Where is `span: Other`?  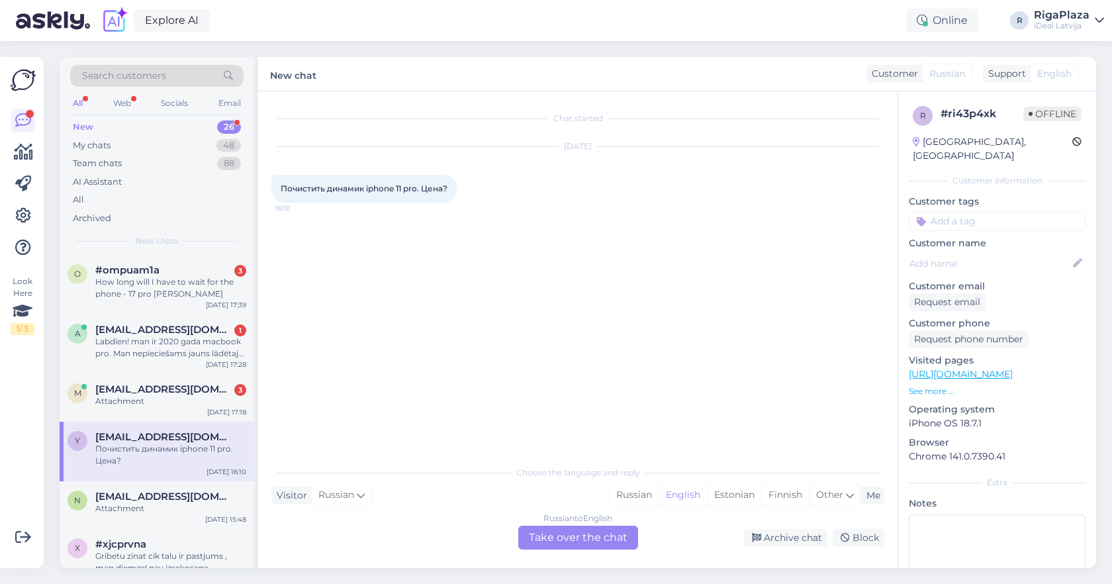
span: Other is located at coordinates (829, 494).